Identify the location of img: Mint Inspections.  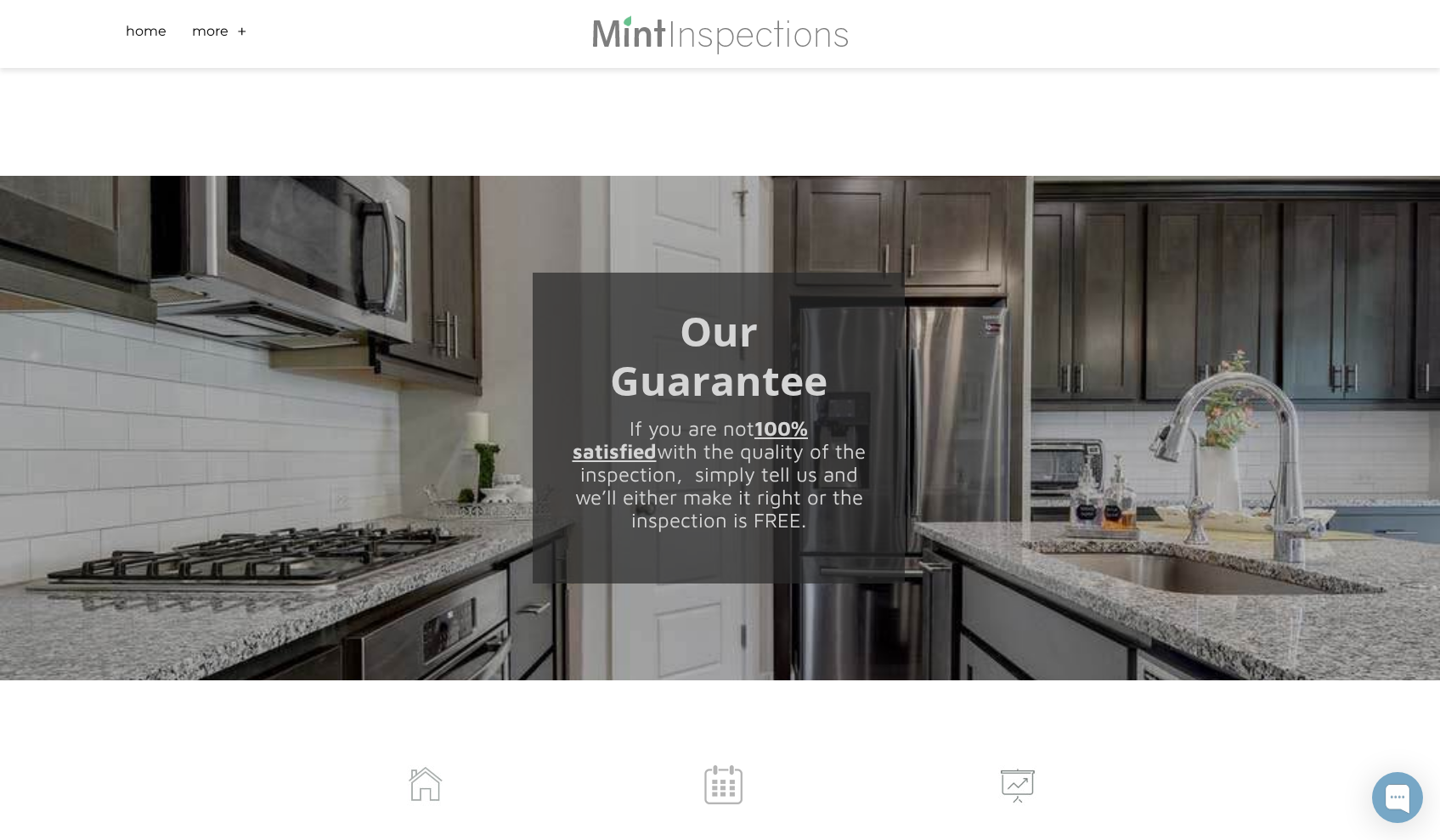
(720, 34).